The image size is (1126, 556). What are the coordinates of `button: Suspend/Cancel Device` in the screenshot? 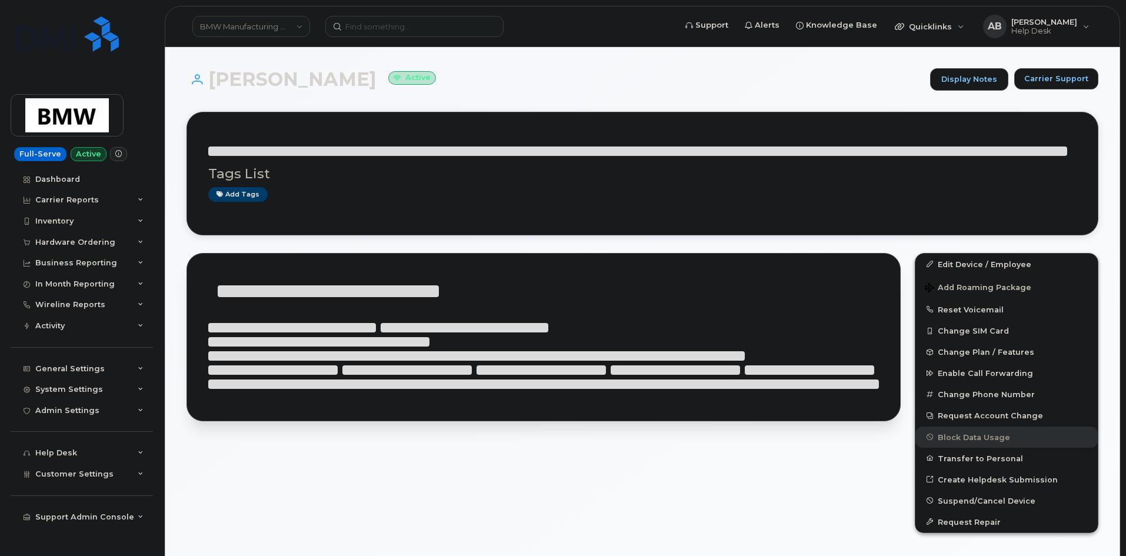 It's located at (1007, 501).